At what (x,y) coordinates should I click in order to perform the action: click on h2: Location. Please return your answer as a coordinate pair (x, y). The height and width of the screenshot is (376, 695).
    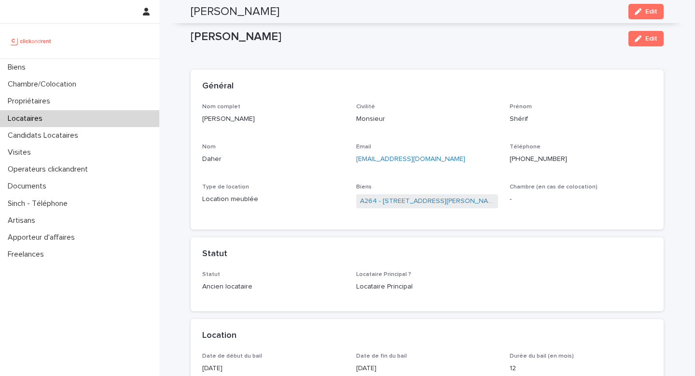
    Looking at the image, I should click on (219, 336).